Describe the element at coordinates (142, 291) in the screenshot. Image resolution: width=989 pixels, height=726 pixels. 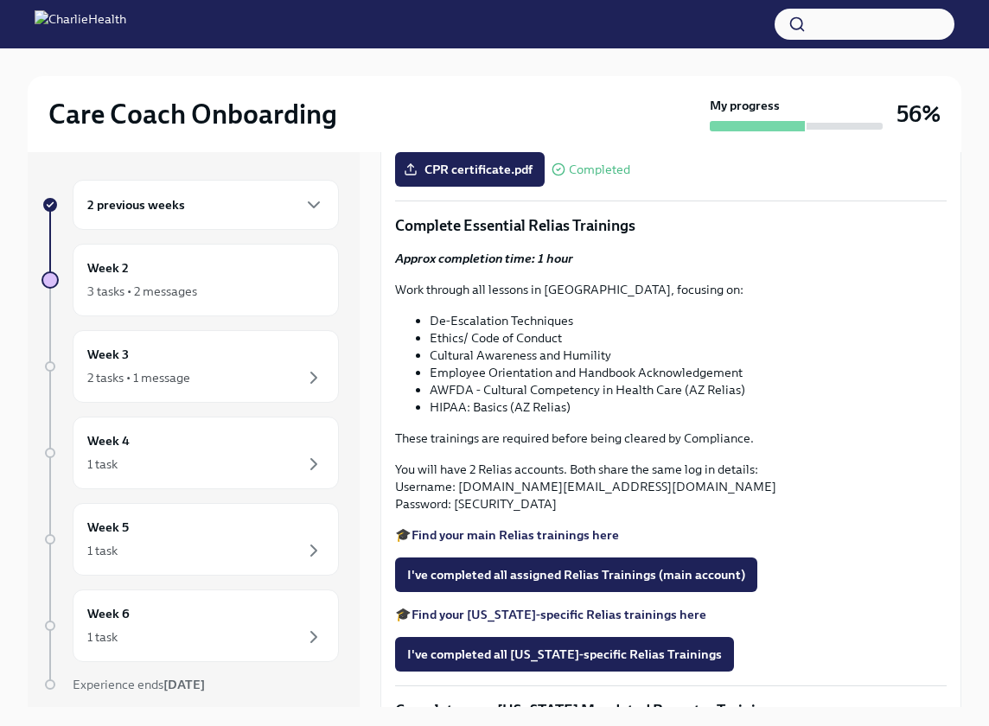
I see `div: 3 tasks • 2 messages` at that location.